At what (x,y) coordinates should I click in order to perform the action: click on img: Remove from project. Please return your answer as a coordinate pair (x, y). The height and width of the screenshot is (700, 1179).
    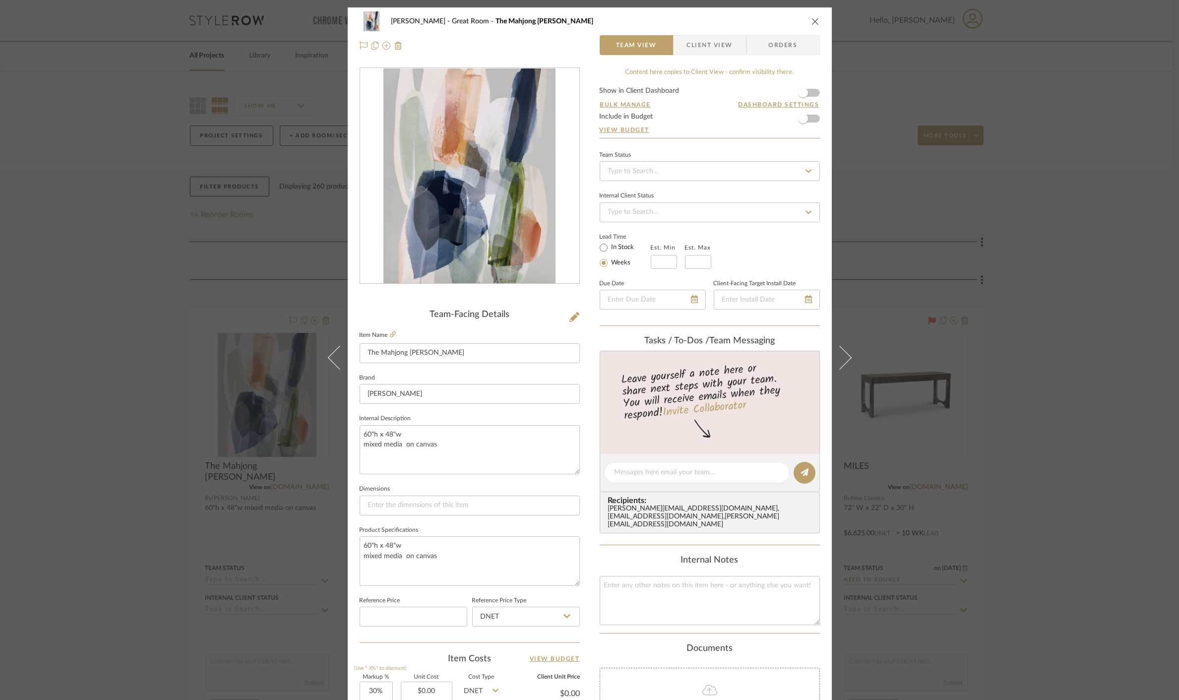
    Looking at the image, I should click on (398, 46).